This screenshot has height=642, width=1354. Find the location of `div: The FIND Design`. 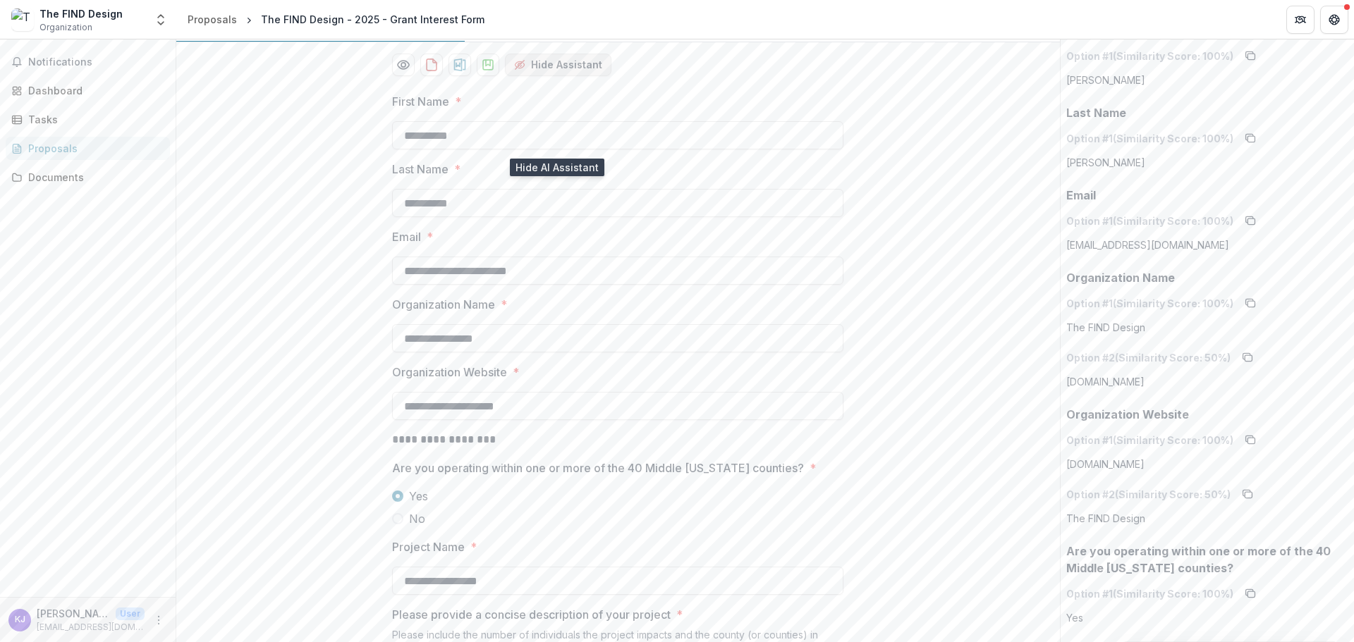

div: The FIND Design is located at coordinates (81, 13).